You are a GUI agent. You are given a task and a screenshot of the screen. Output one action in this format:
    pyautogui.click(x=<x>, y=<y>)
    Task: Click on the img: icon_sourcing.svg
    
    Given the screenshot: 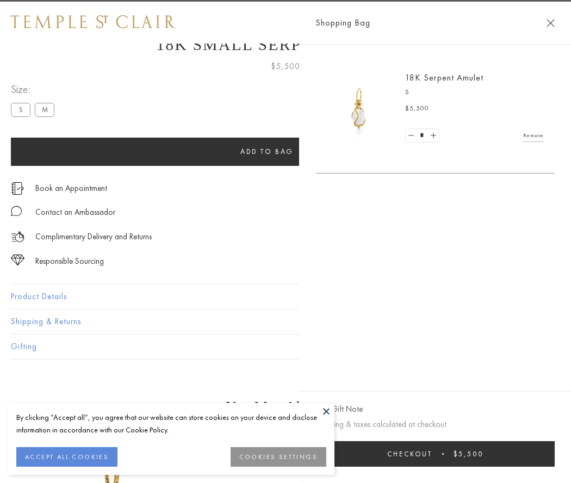 What is the action you would take?
    pyautogui.click(x=17, y=260)
    